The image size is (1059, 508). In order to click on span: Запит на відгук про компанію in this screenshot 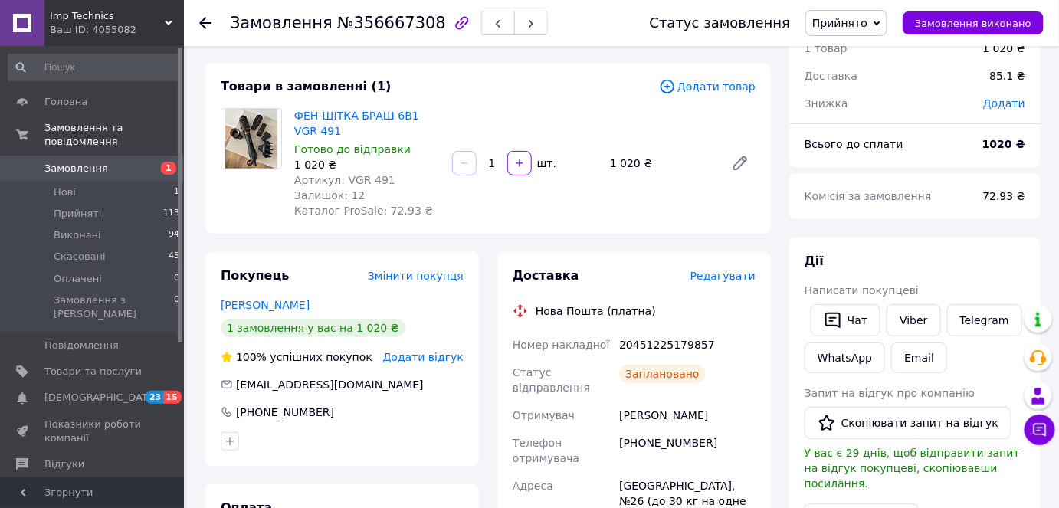, I will do `click(890, 393)`.